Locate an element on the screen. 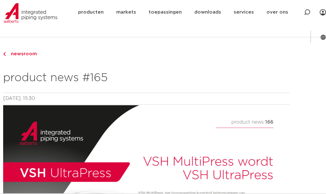 Image resolution: width=326 pixels, height=194 pixels. a: newsroom is located at coordinates (147, 54).